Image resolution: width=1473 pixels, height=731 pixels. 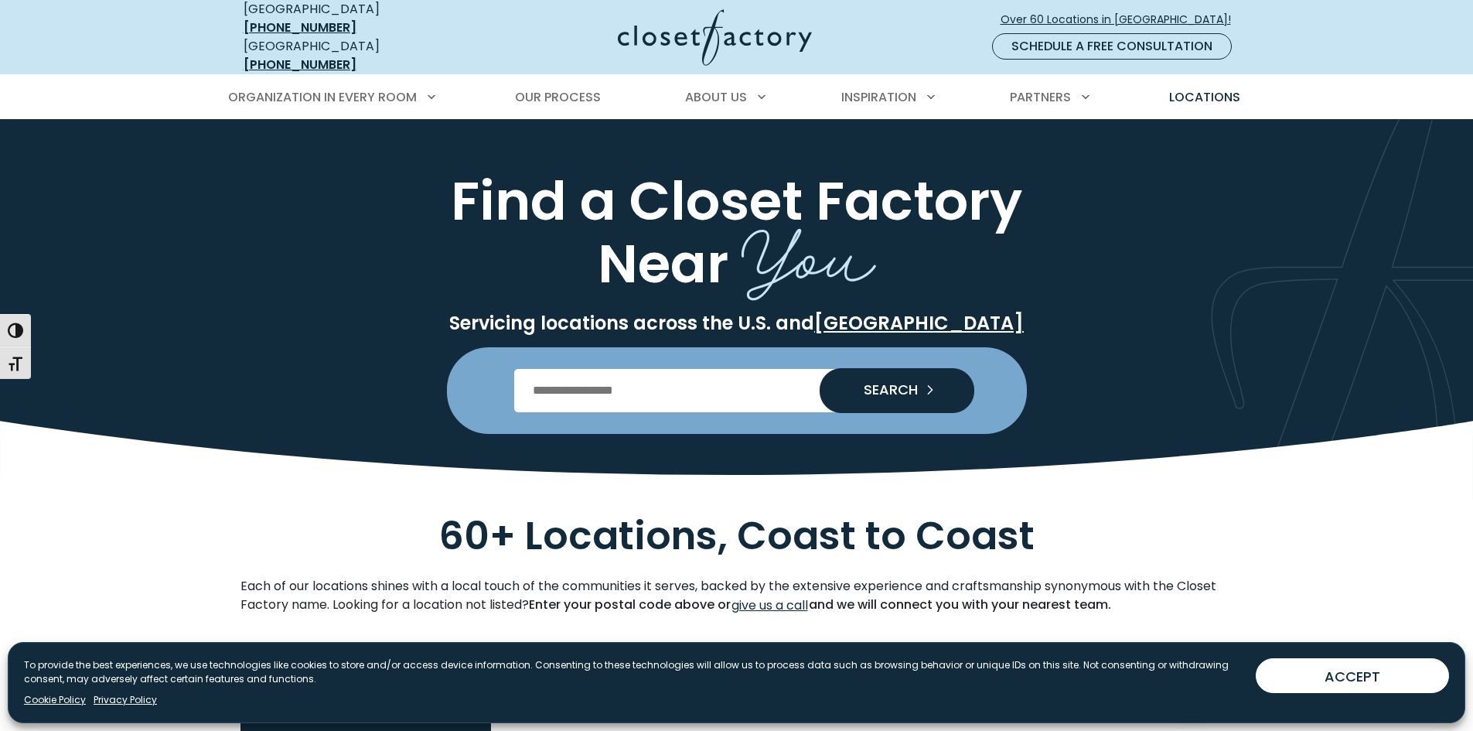 I want to click on button: ACCEPT, so click(x=1353, y=675).